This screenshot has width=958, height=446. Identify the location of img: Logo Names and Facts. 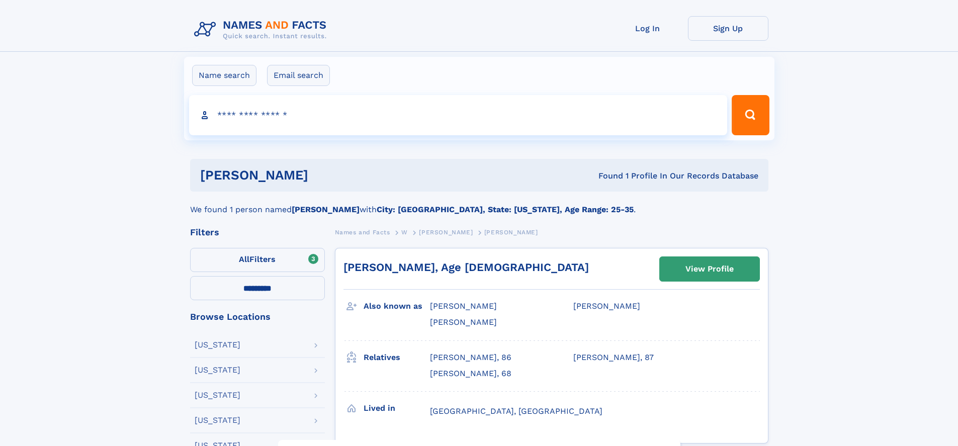
(262, 30).